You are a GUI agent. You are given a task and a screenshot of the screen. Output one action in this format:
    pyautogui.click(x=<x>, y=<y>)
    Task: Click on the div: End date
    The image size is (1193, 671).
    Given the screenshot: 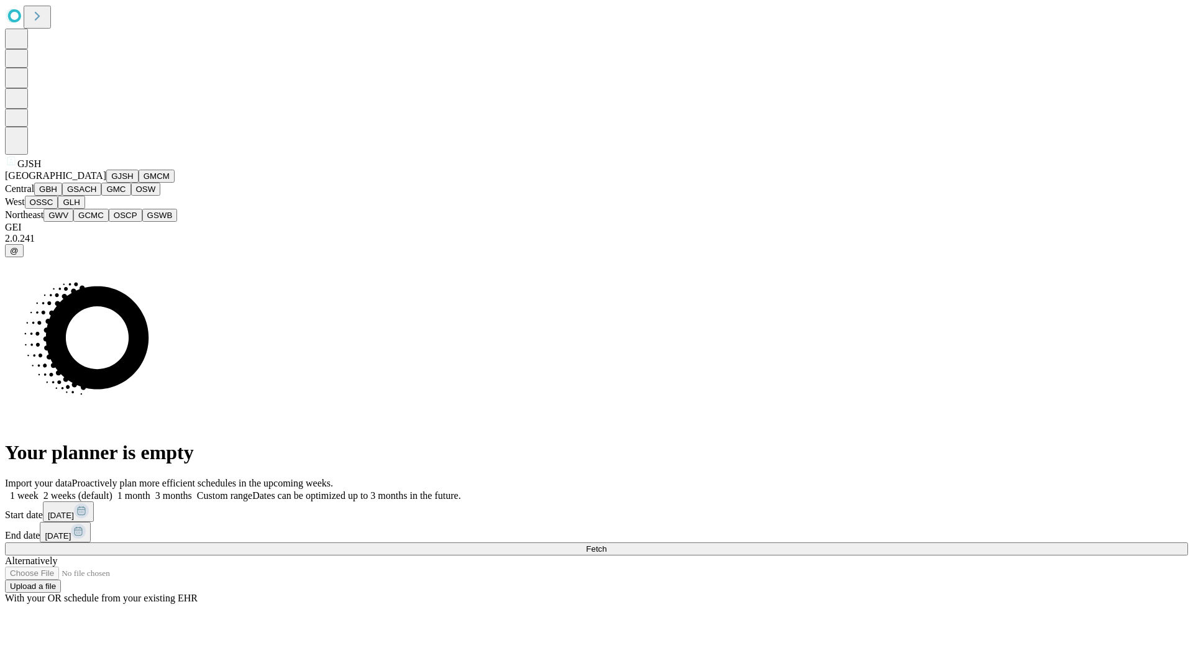 What is the action you would take?
    pyautogui.click(x=596, y=532)
    